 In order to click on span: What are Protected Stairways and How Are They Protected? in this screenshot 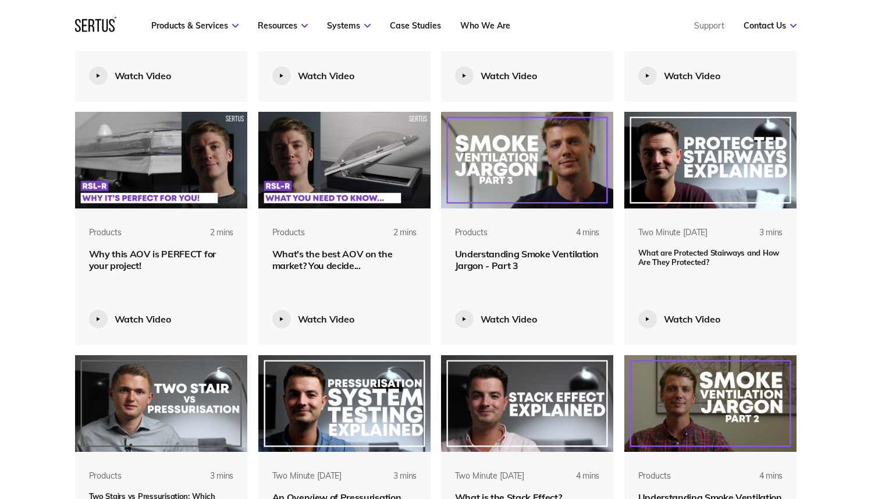, I will do `click(709, 257)`.